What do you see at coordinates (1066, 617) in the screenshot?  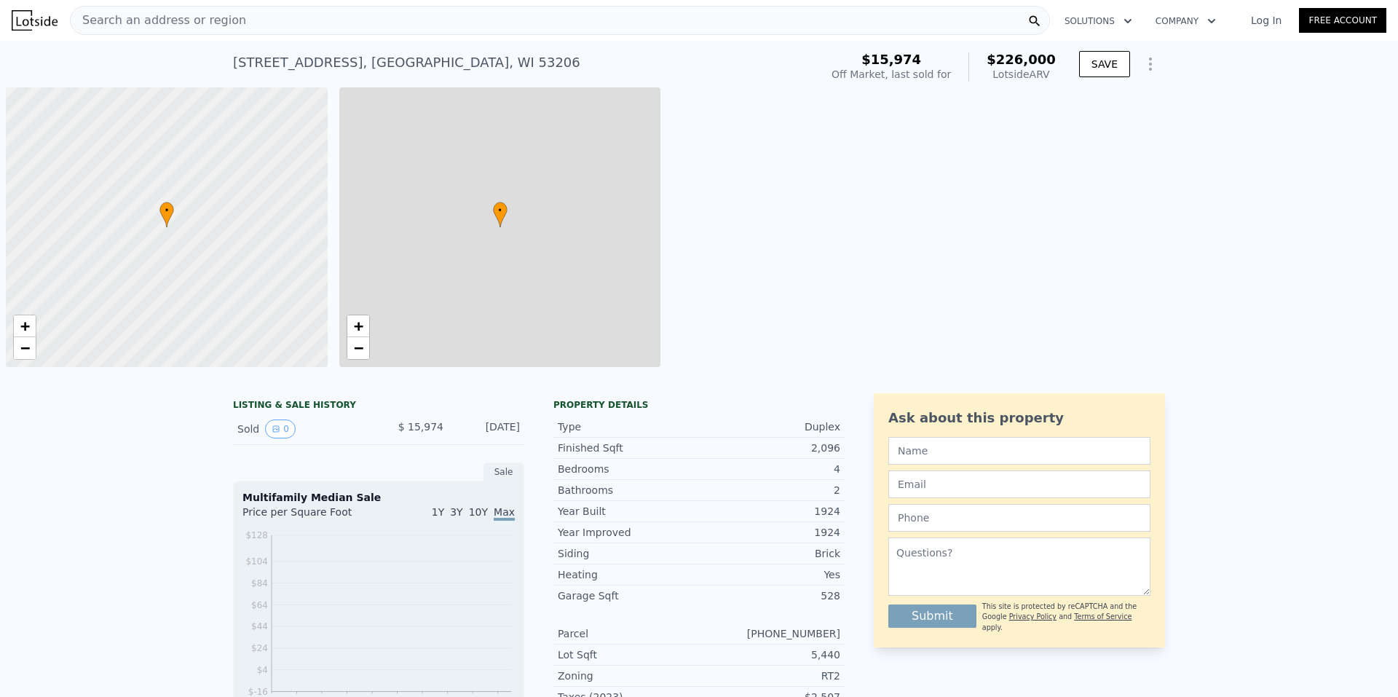 I see `div: This site is protected by reCAPTCHA and the Google and apply.` at bounding box center [1066, 617].